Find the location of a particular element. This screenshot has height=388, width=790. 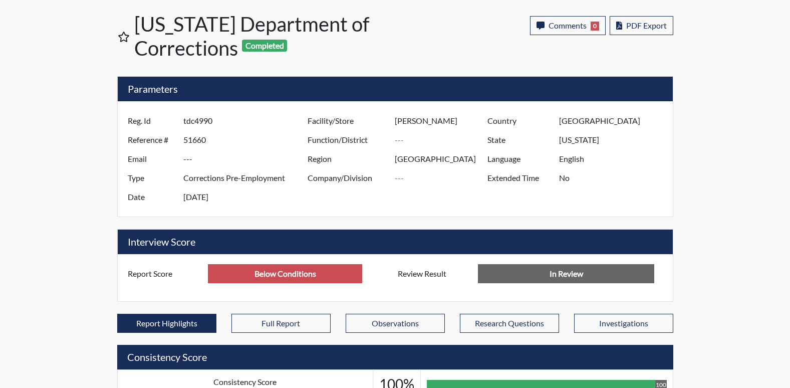

span: Completed is located at coordinates (265, 46).